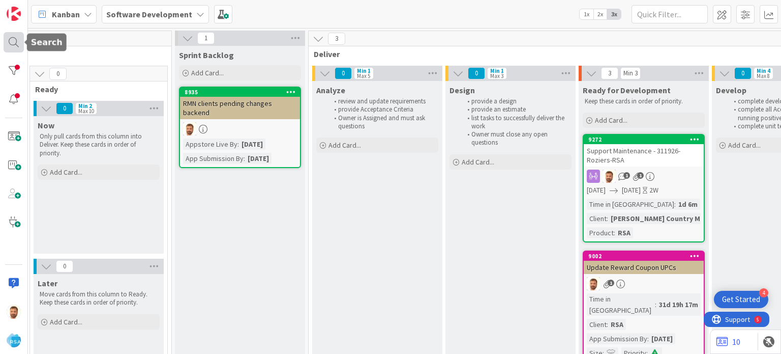 The height and width of the screenshot is (354, 781). Describe the element at coordinates (383, 109) in the screenshot. I see `li: provide Acceptance Criteria` at that location.